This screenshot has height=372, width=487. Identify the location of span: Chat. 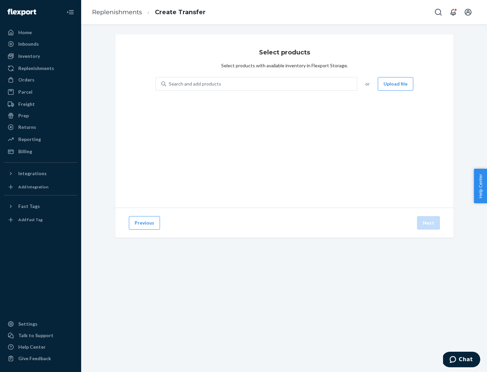
(23, 8).